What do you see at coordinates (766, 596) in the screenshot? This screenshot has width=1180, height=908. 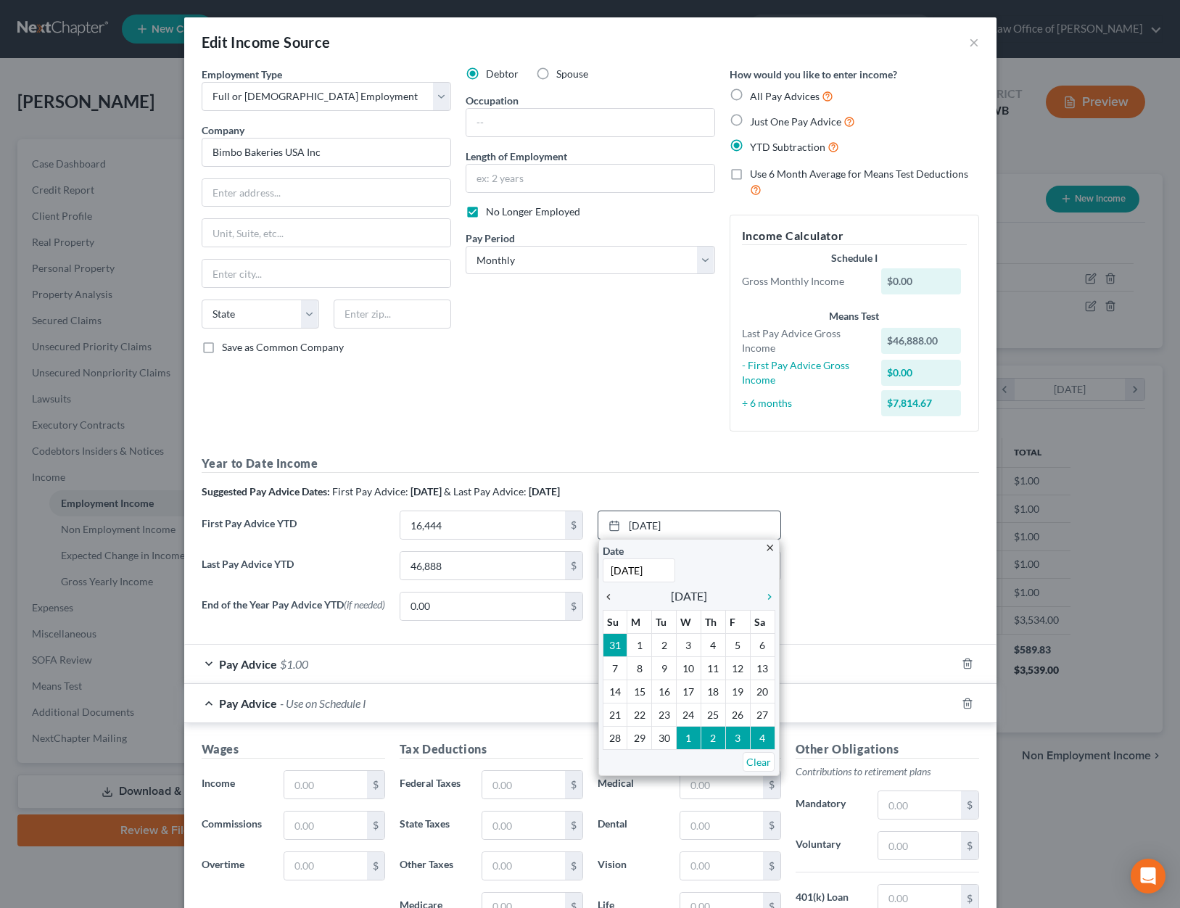 I see `a: chevron_right` at bounding box center [766, 596].